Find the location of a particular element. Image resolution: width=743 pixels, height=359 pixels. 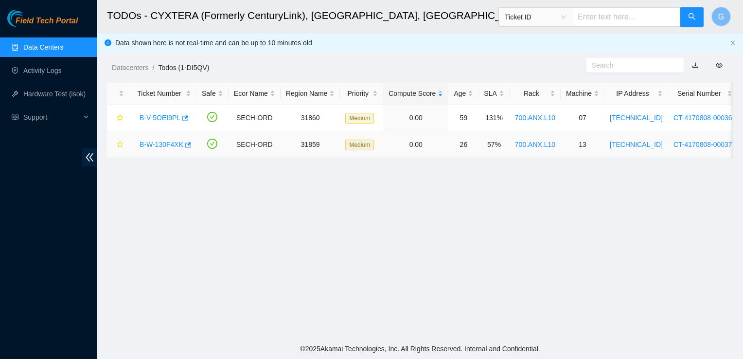

a: CT-4170808-00036 is located at coordinates (703, 118).